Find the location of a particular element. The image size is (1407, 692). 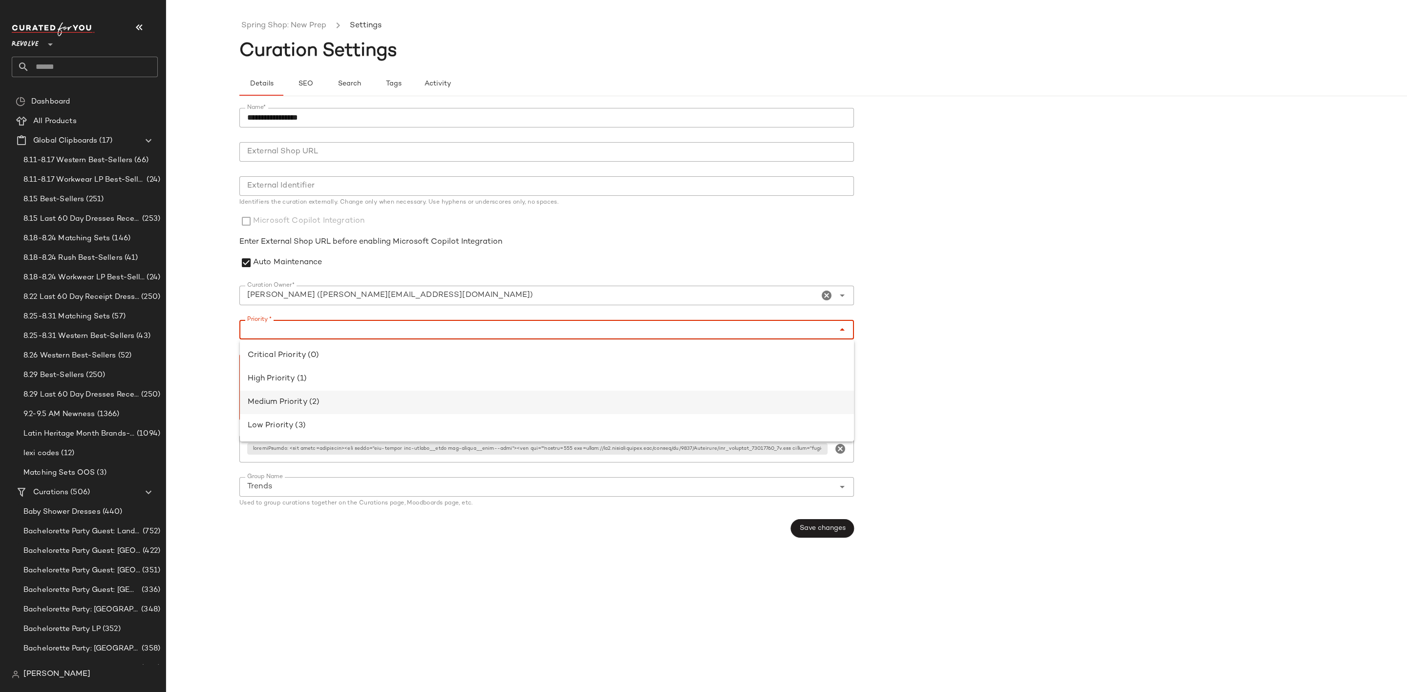

span: Baby Shower Dresses is located at coordinates (62, 512).